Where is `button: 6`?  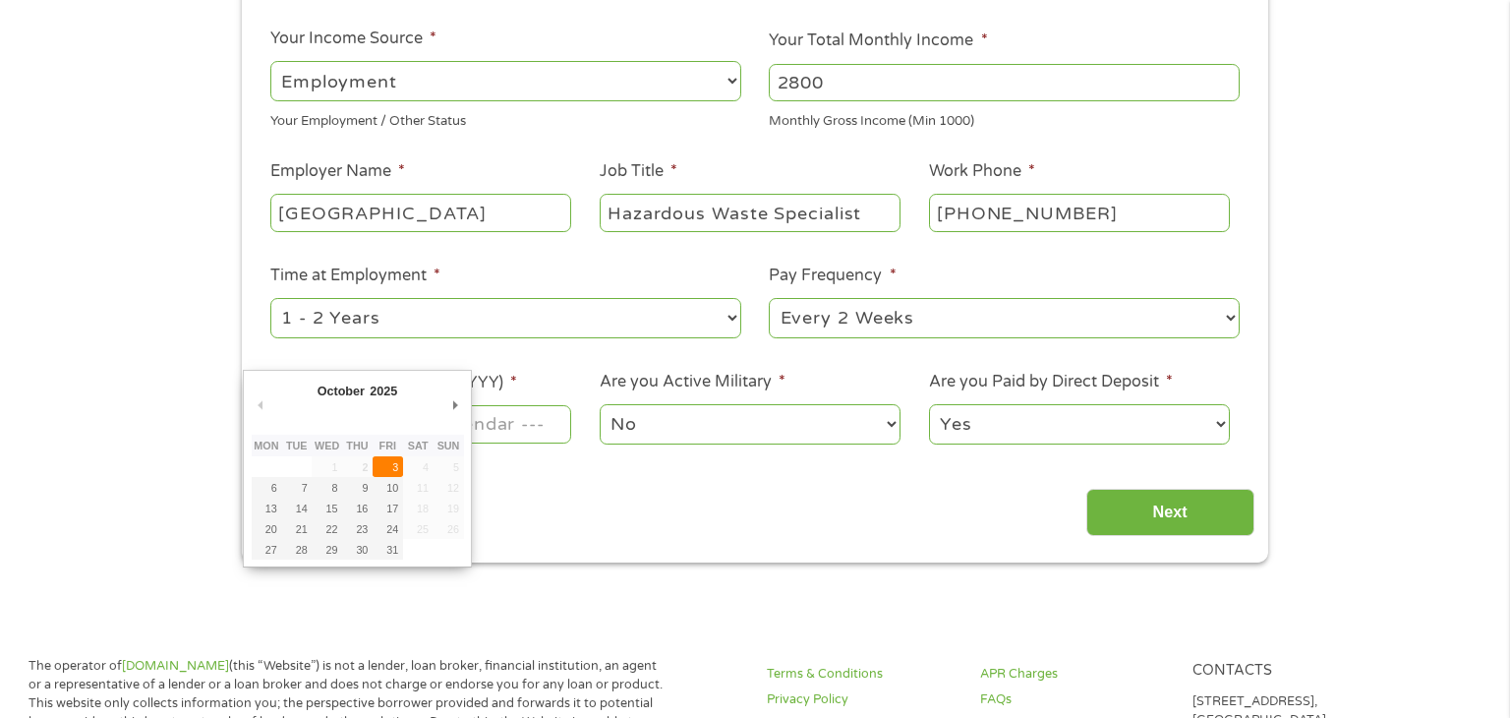
button: 6 is located at coordinates (266, 487).